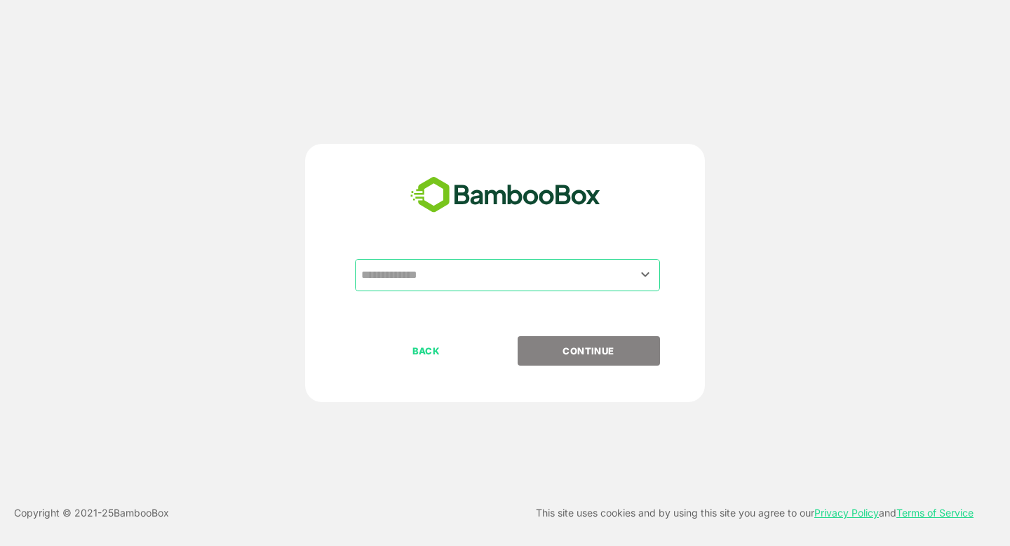 Image resolution: width=1010 pixels, height=546 pixels. What do you see at coordinates (426, 351) in the screenshot?
I see `button: BACK` at bounding box center [426, 351].